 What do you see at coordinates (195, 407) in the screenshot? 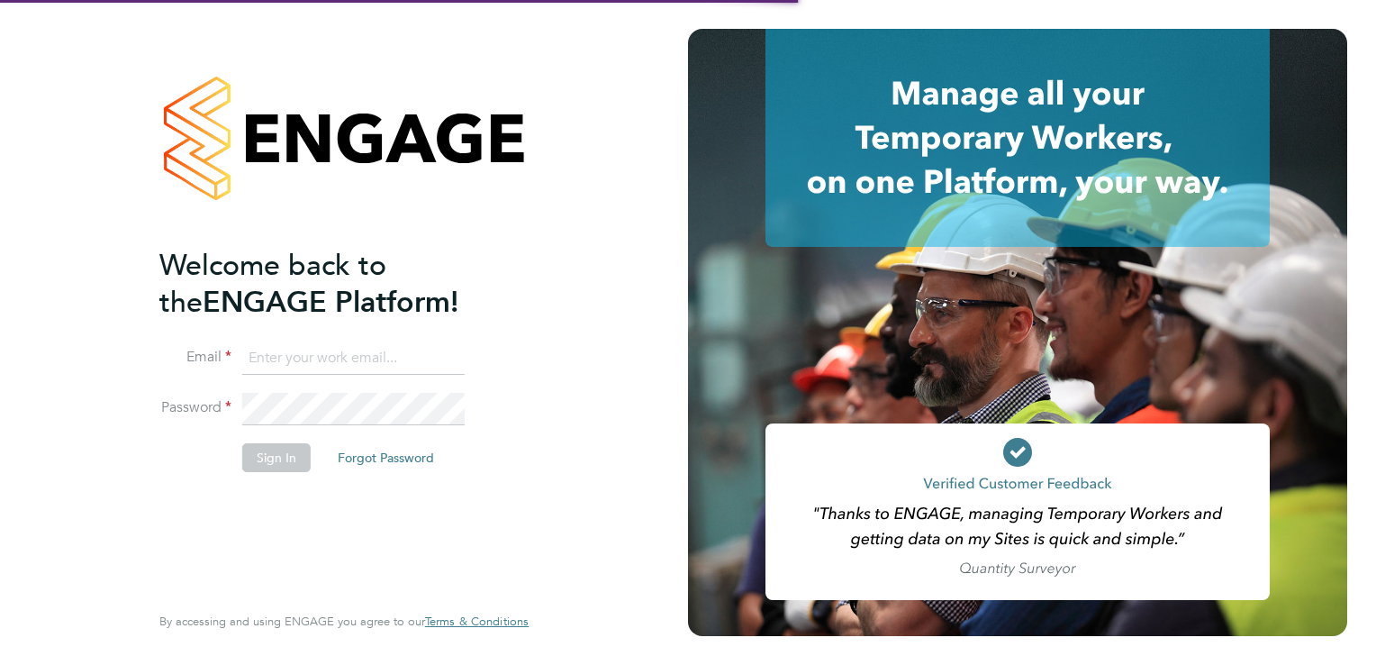
I see `label: Password` at bounding box center [195, 407].